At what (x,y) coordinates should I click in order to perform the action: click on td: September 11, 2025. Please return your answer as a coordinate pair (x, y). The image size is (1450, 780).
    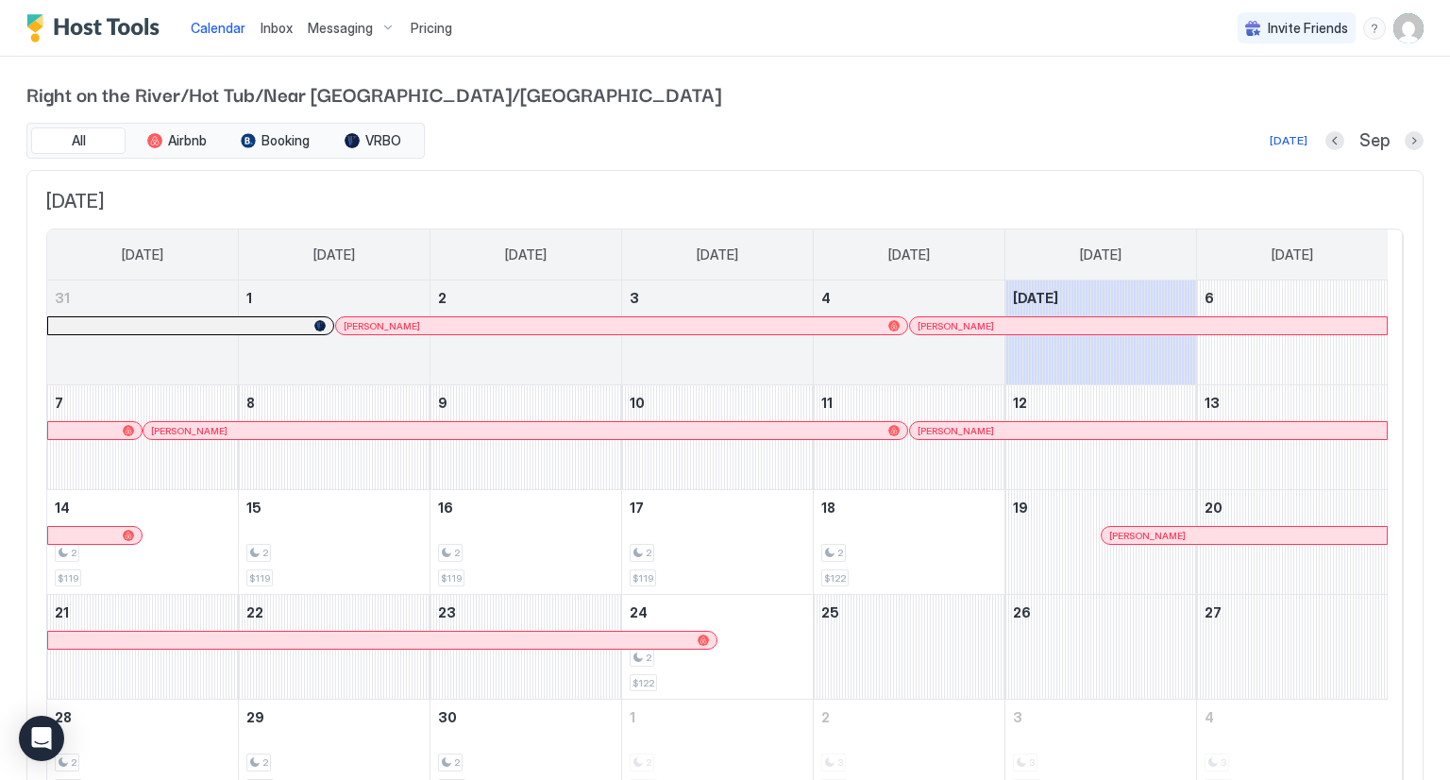
    Looking at the image, I should click on (908, 437).